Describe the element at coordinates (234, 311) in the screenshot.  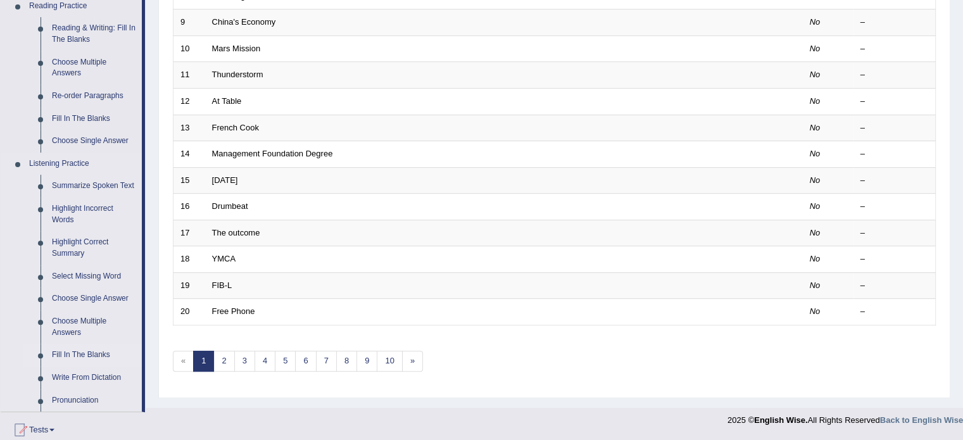
I see `a: Free Phone` at that location.